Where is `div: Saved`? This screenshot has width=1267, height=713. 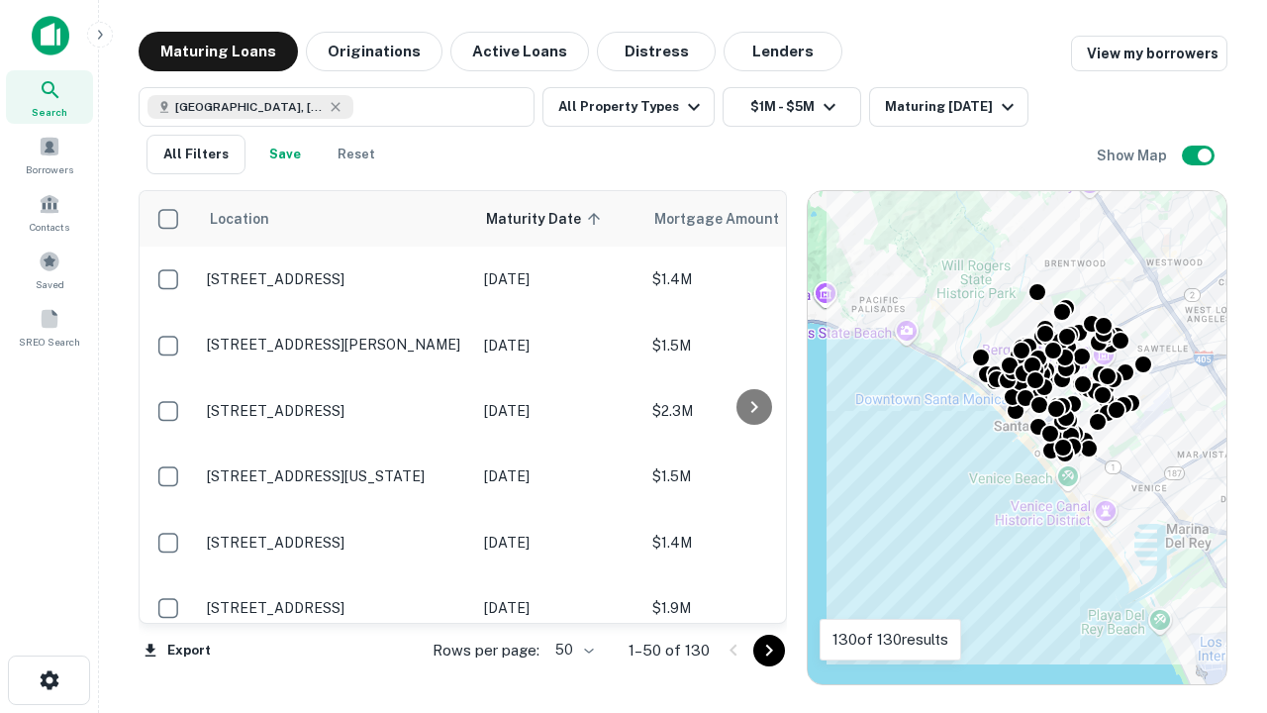
div: Saved is located at coordinates (49, 269).